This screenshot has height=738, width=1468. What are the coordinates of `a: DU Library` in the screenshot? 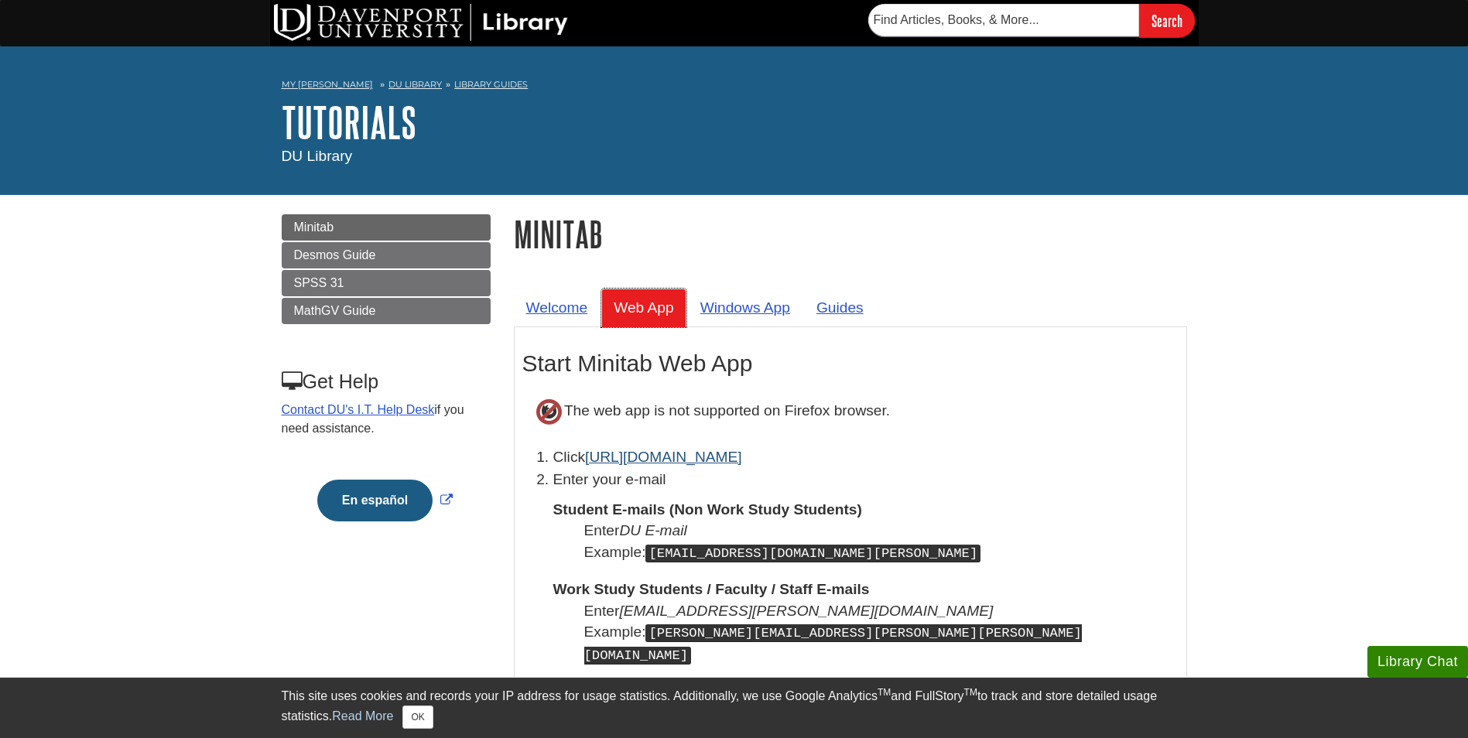 It's located at (415, 84).